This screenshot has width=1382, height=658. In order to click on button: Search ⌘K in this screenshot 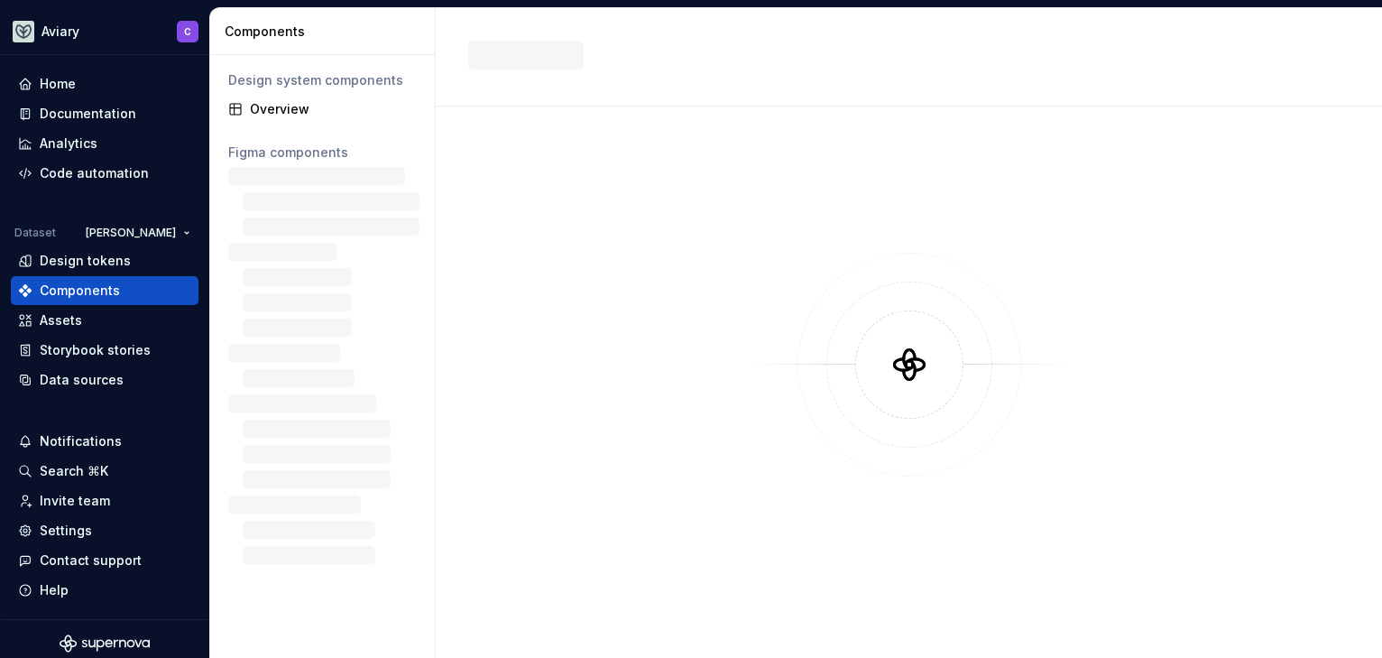, I will do `click(105, 471)`.